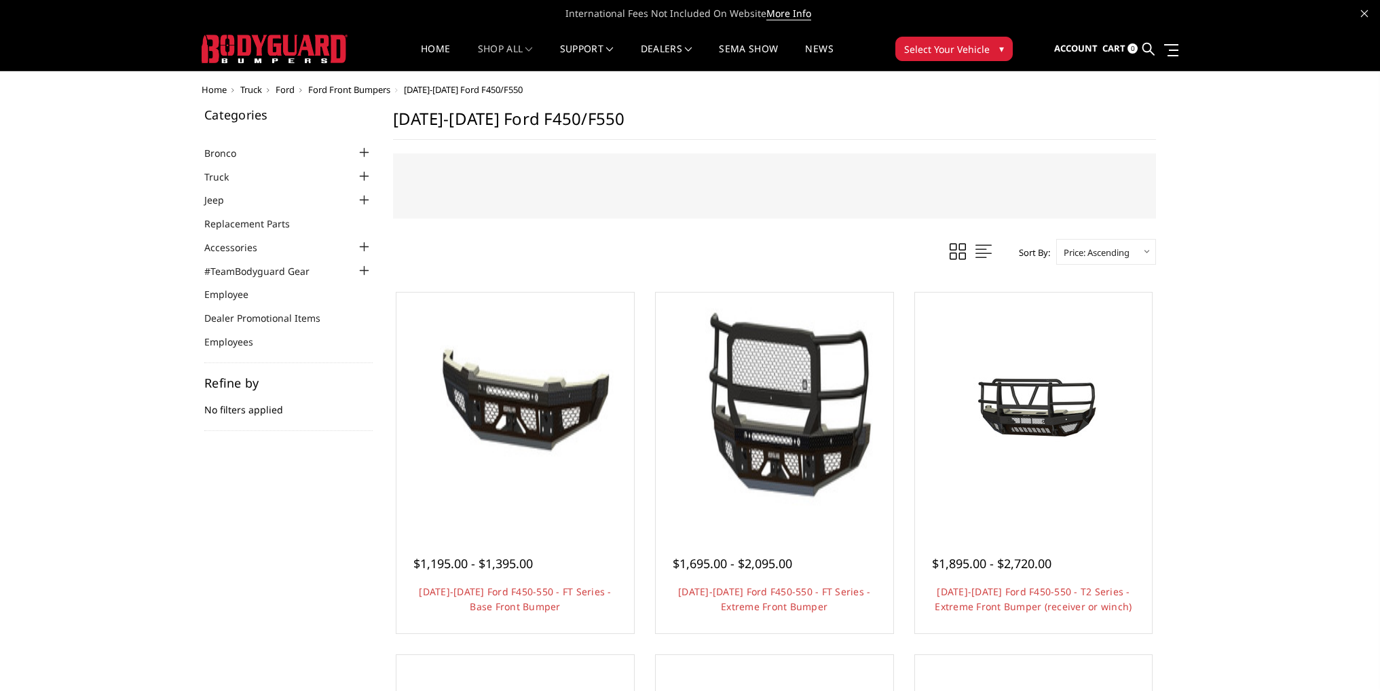 The image size is (1380, 691). I want to click on span: $1,895.00 - $2,720.00, so click(992, 563).